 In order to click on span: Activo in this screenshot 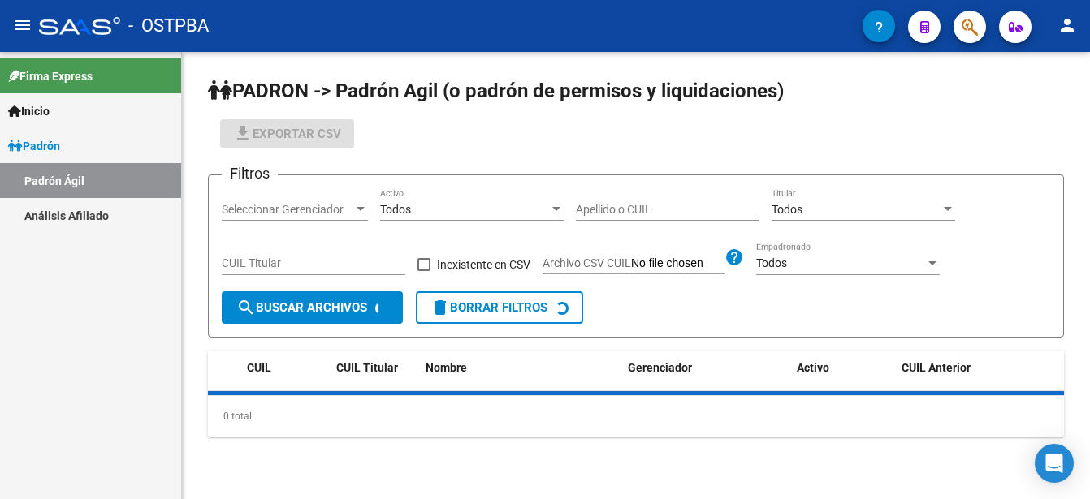, I will do `click(813, 368)`.